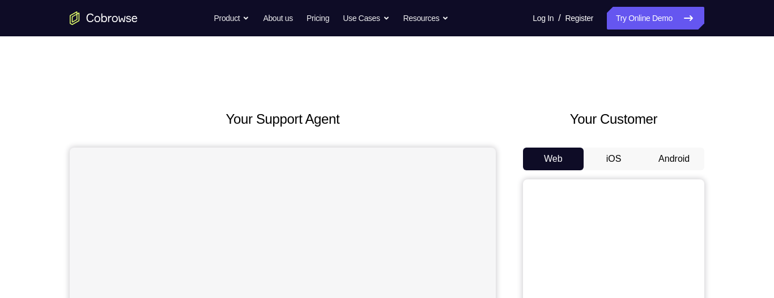 The height and width of the screenshot is (298, 774). I want to click on a: Pricing, so click(318, 18).